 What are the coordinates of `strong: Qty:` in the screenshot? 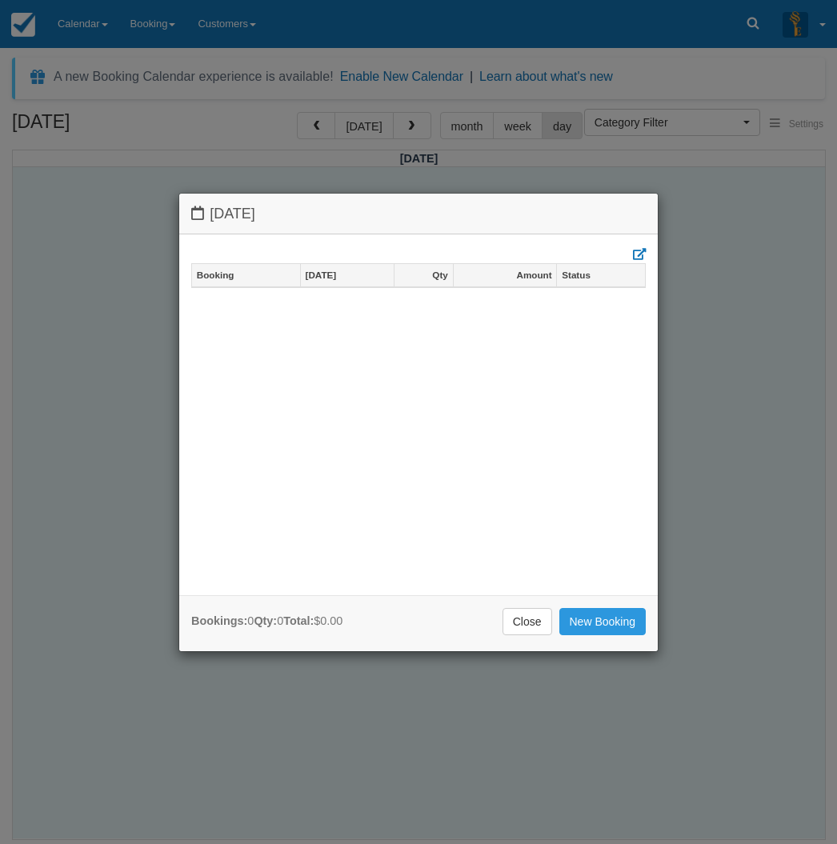 It's located at (265, 621).